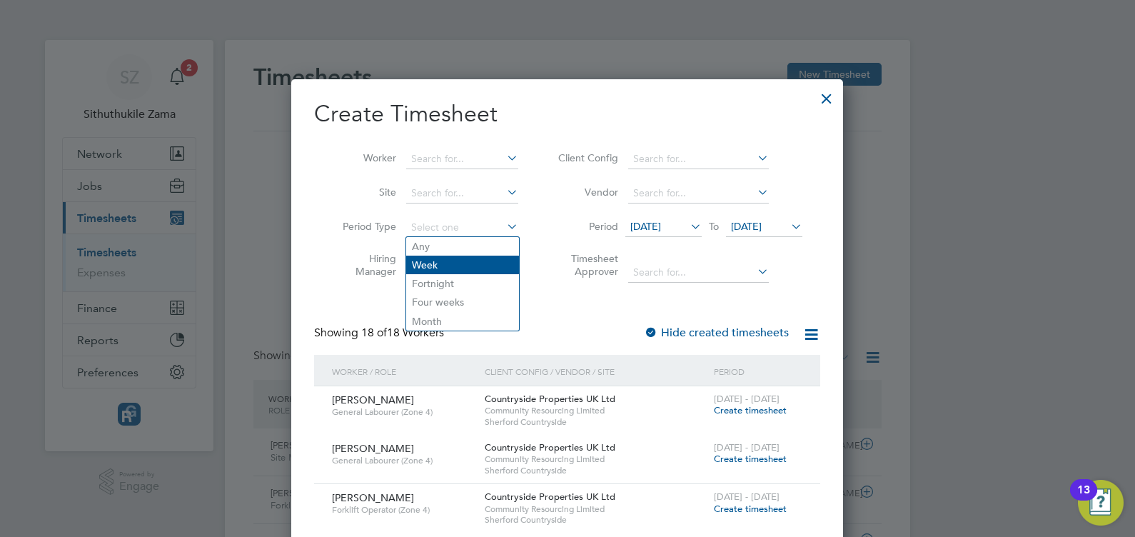 This screenshot has height=537, width=1135. What do you see at coordinates (463, 321) in the screenshot?
I see `li: Month` at bounding box center [463, 321].